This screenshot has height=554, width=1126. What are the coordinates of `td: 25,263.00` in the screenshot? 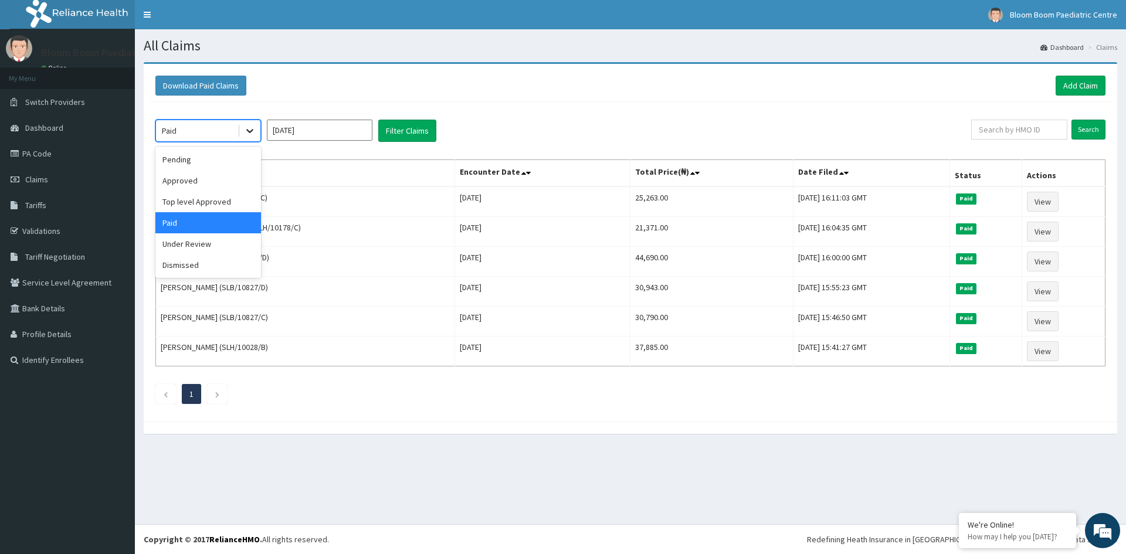 It's located at (711, 202).